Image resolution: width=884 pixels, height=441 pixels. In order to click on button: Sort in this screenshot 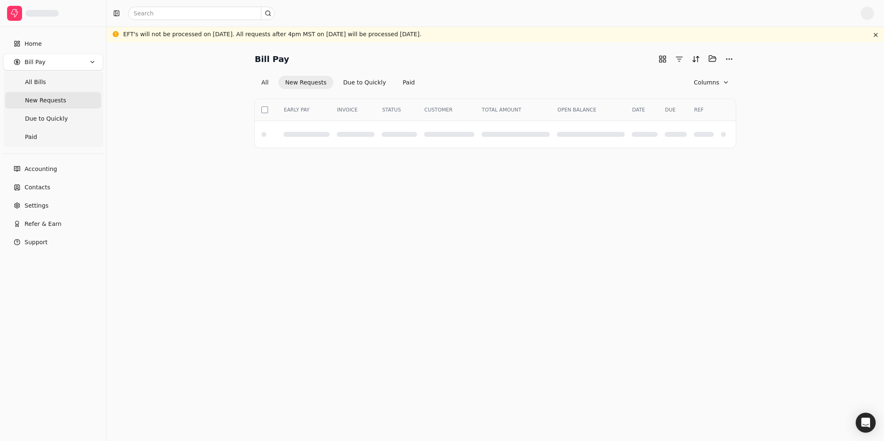, I will do `click(696, 59)`.